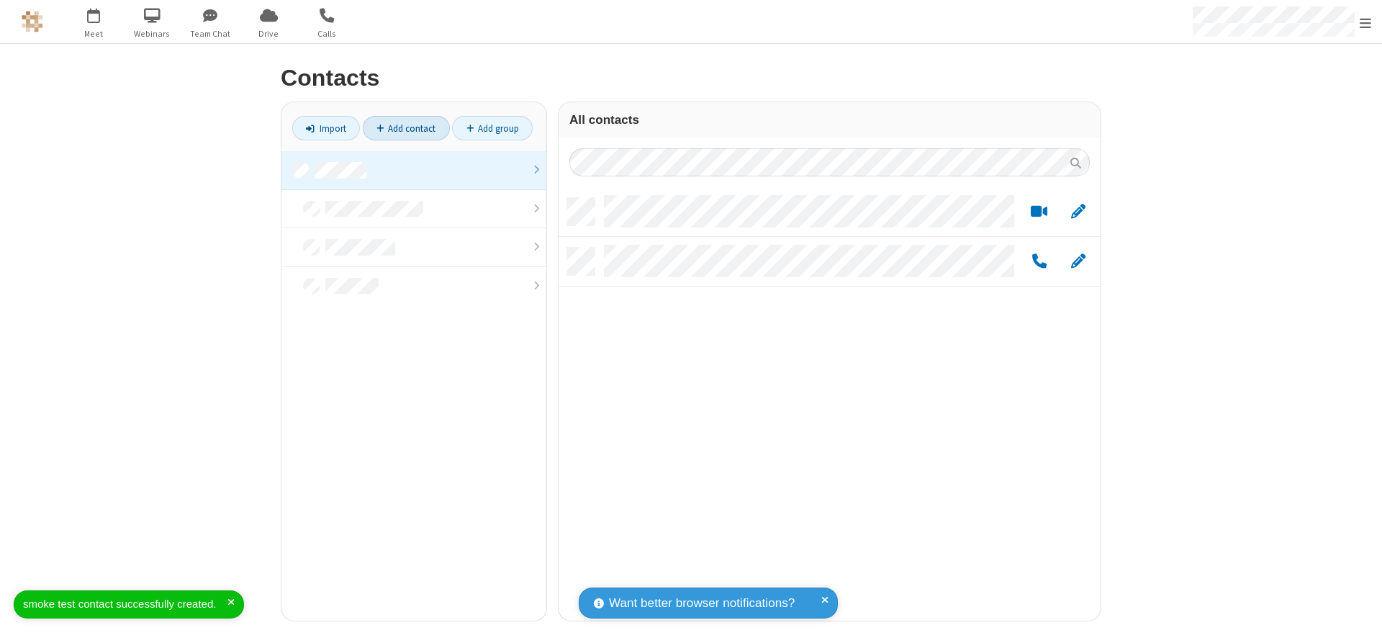 Image resolution: width=1382 pixels, height=643 pixels. Describe the element at coordinates (125, 604) in the screenshot. I see `div: smoke test contact successfully created.` at that location.